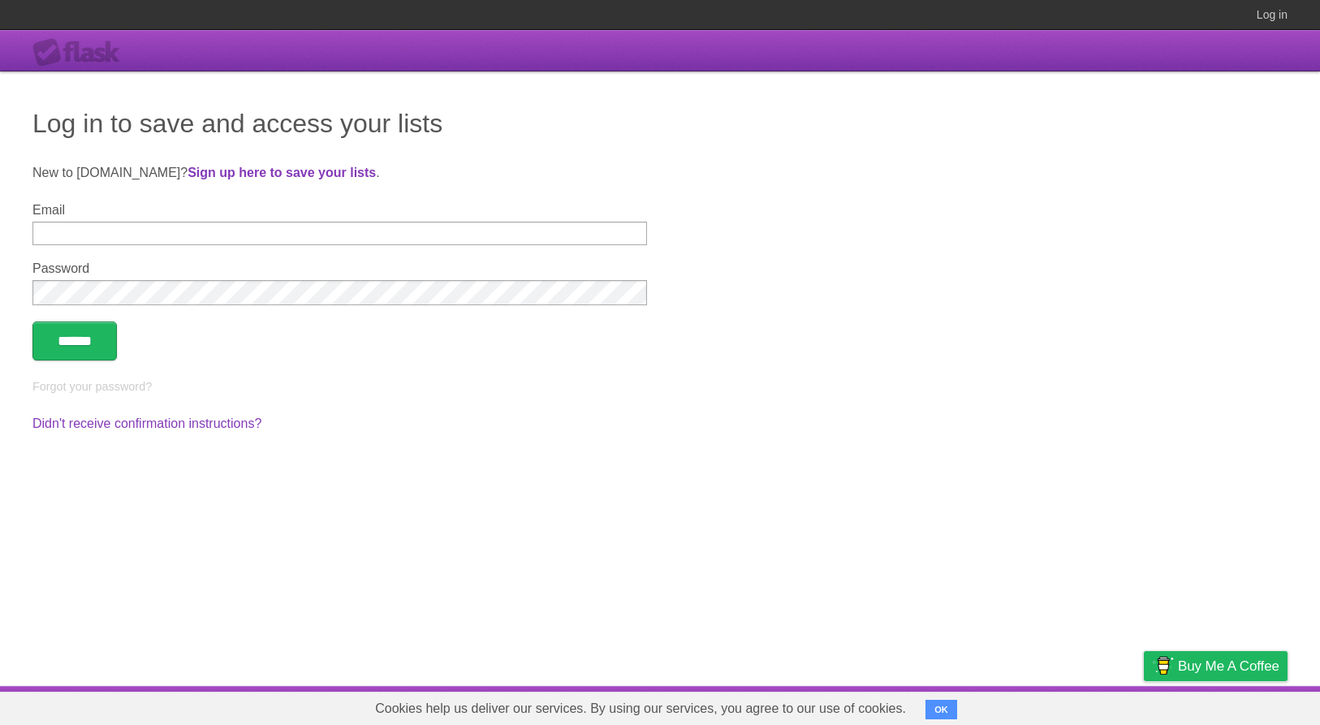  Describe the element at coordinates (1014, 706) in the screenshot. I see `a: Developers` at that location.